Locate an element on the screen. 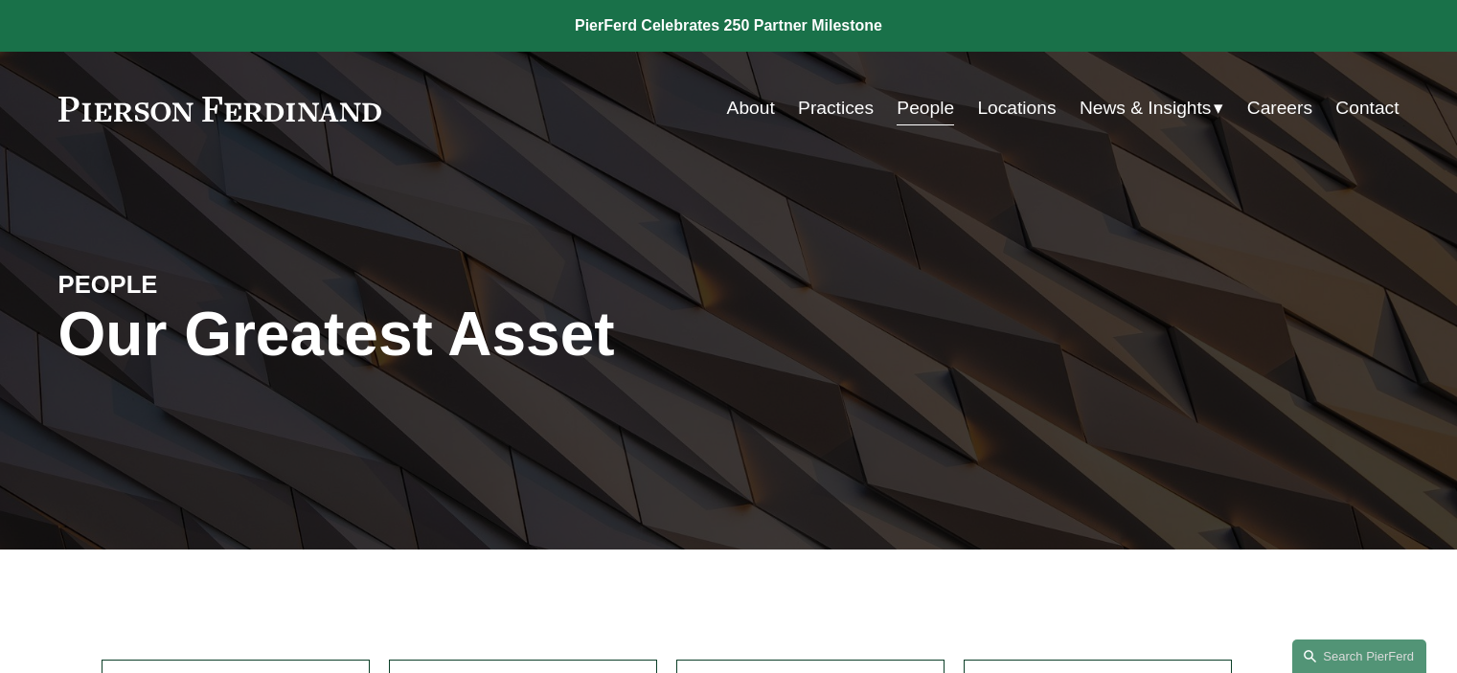 The height and width of the screenshot is (673, 1457). a: Careers is located at coordinates (1280, 108).